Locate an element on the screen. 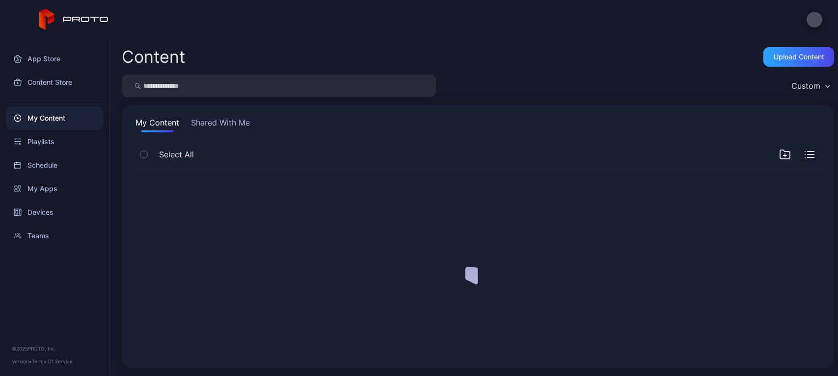 Image resolution: width=838 pixels, height=376 pixels. a: My Apps is located at coordinates (54, 189).